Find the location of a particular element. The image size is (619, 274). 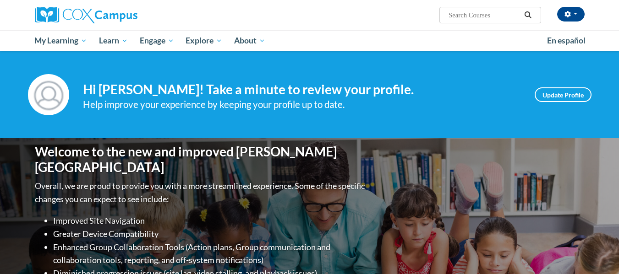

span: About is located at coordinates (250, 41).